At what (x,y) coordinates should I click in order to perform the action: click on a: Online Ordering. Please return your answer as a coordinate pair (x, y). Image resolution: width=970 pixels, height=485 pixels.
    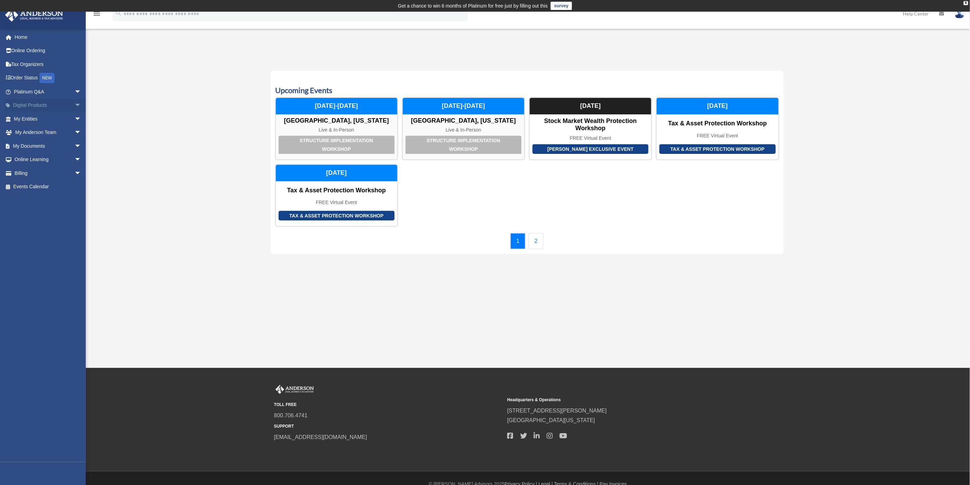
    Looking at the image, I should click on (48, 51).